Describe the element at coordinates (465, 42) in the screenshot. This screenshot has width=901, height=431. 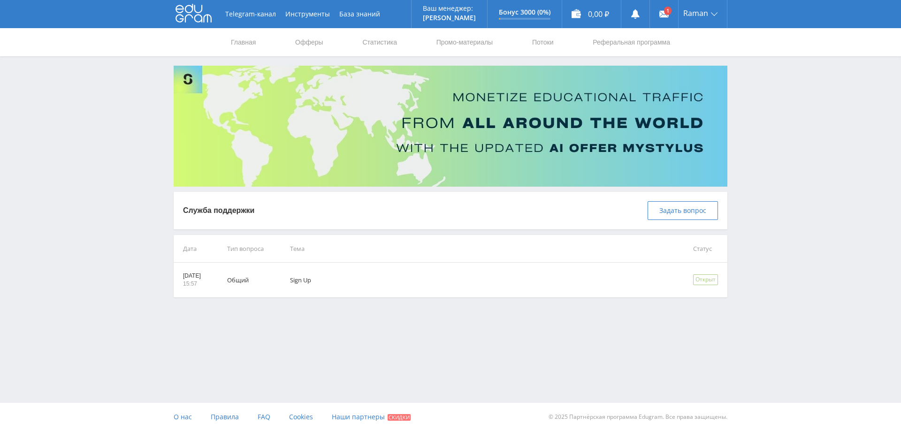
I see `a: Промо-материалы` at that location.